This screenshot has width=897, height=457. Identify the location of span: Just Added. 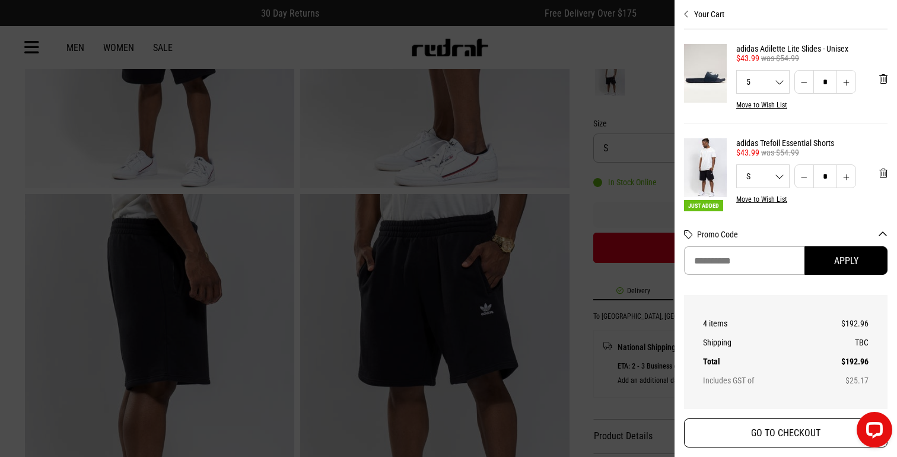
(703, 205).